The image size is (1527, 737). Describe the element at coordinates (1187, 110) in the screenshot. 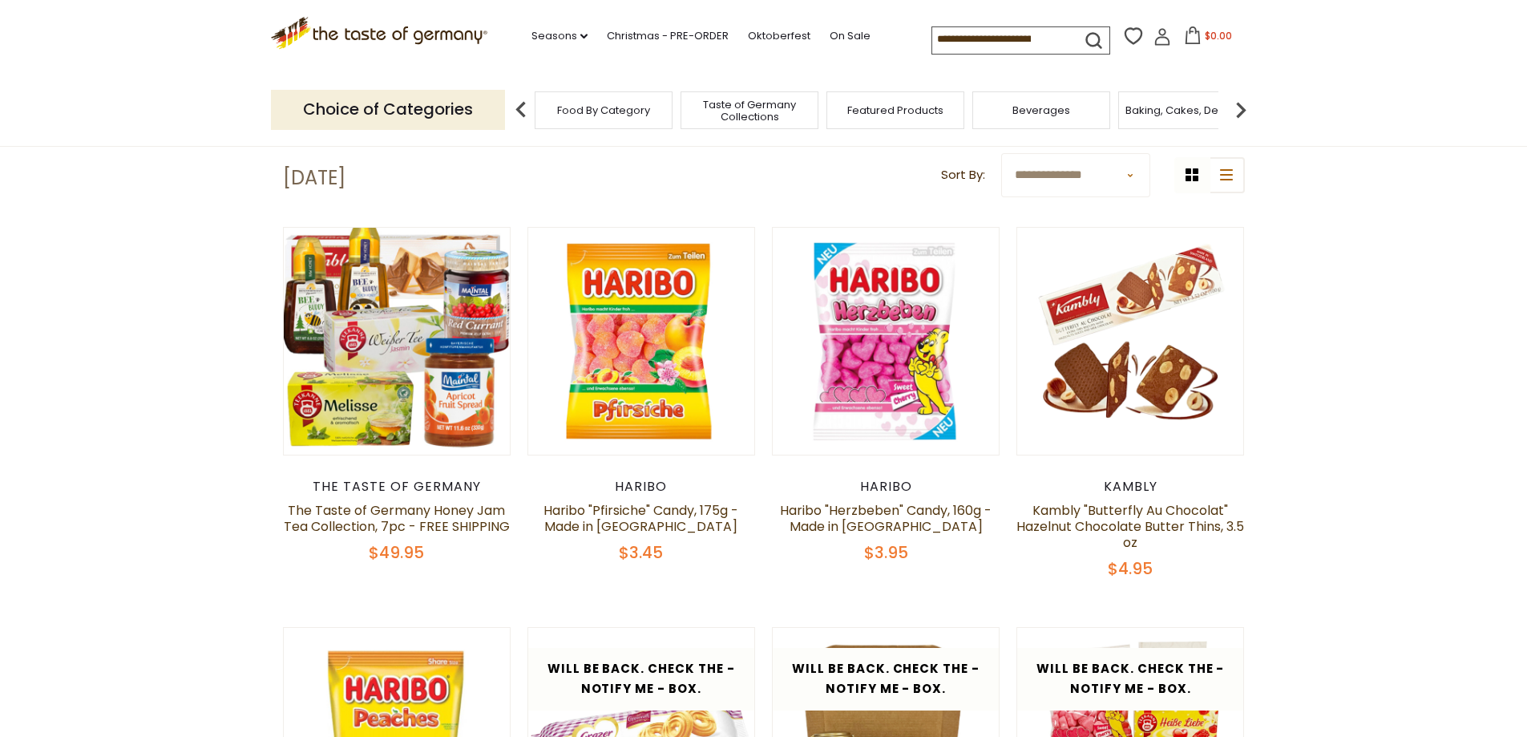

I see `span: Baking, Cakes, Desserts` at that location.